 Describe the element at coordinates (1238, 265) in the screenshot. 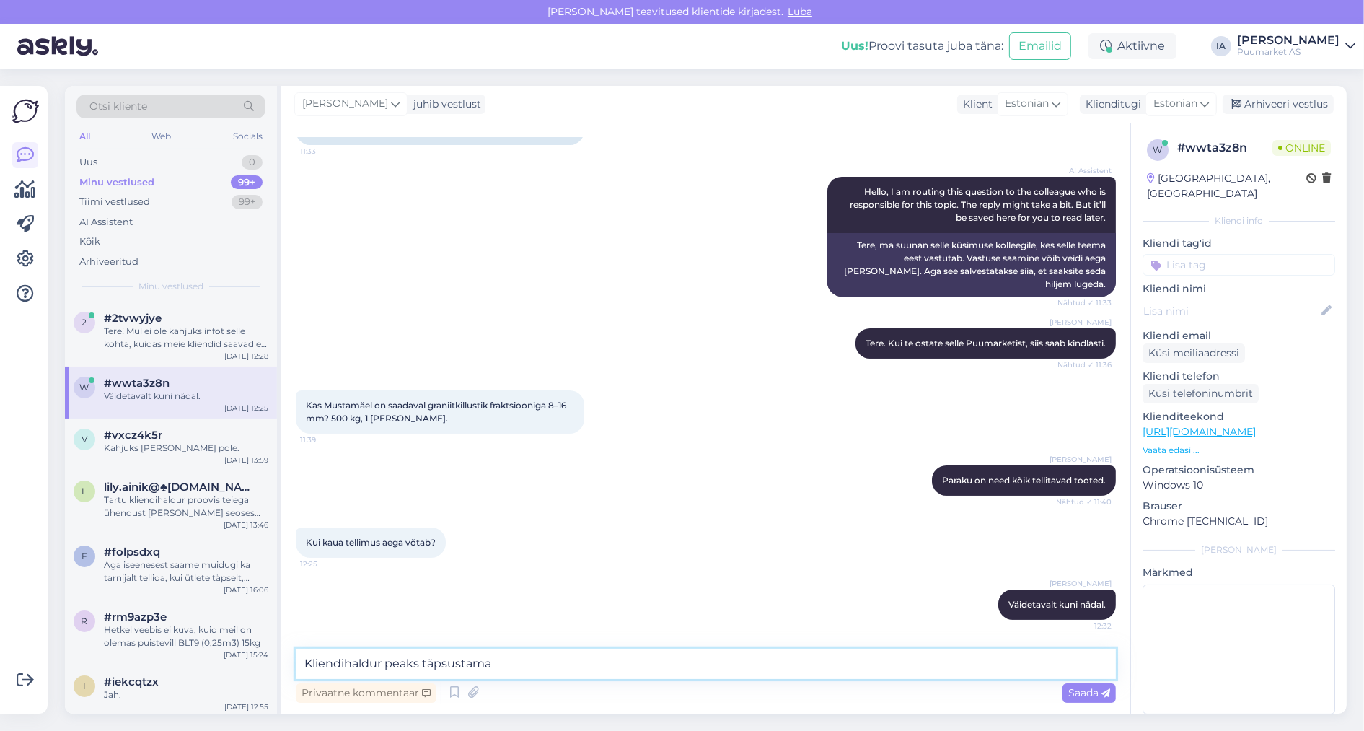

I see `input: Lisa tag` at that location.